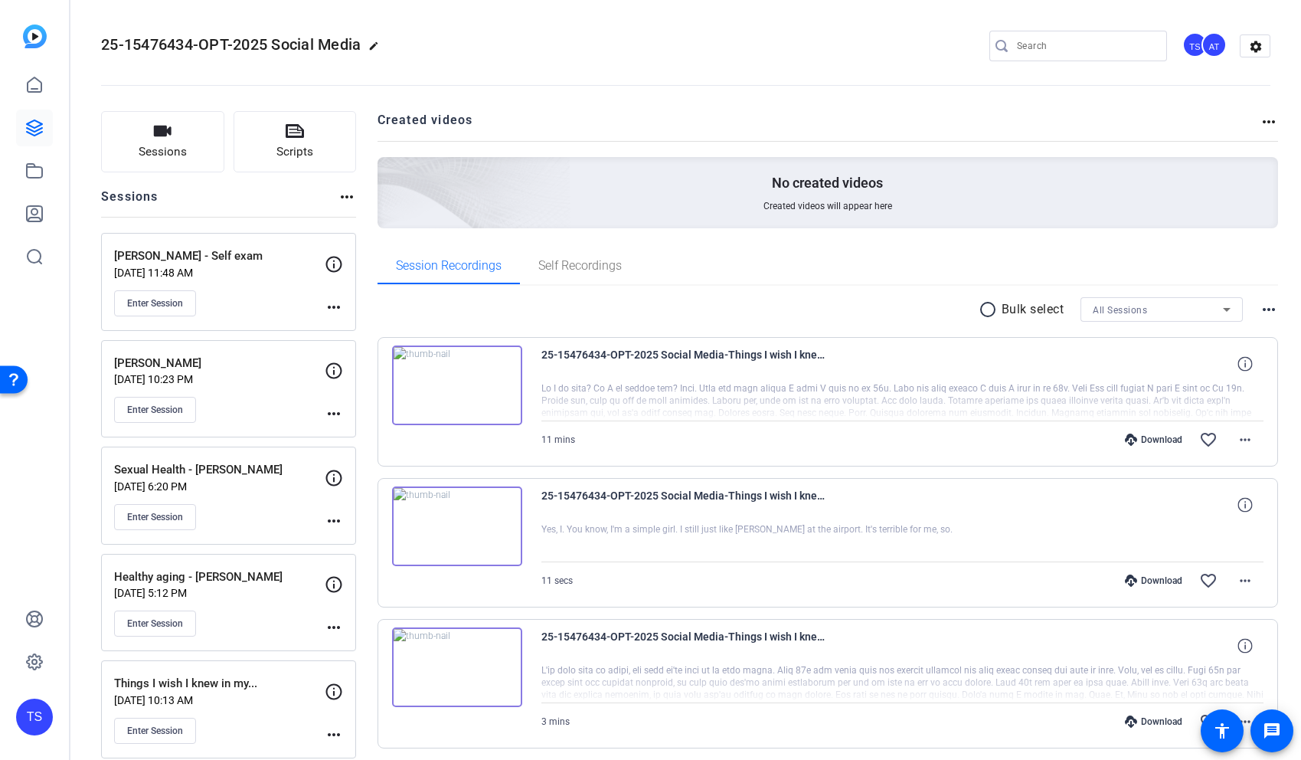  I want to click on span: 11 mins, so click(558, 440).